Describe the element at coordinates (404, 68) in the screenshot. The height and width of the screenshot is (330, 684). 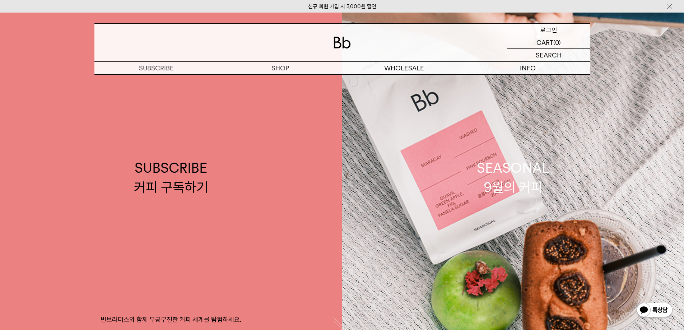
I see `p: WHOLESALE` at that location.